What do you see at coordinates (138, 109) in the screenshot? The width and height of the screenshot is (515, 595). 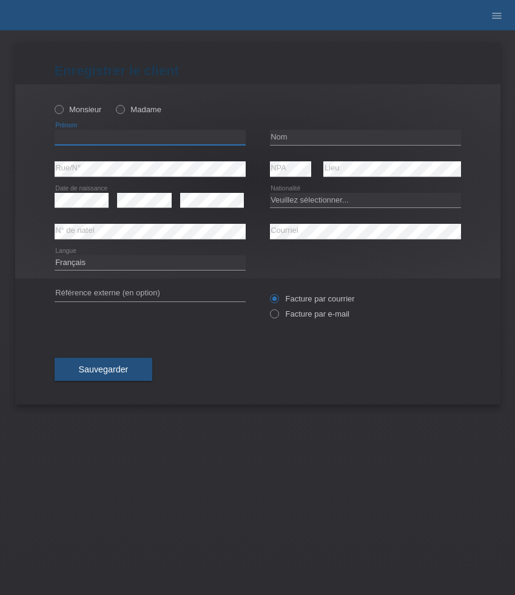 I see `label: Madame` at bounding box center [138, 109].